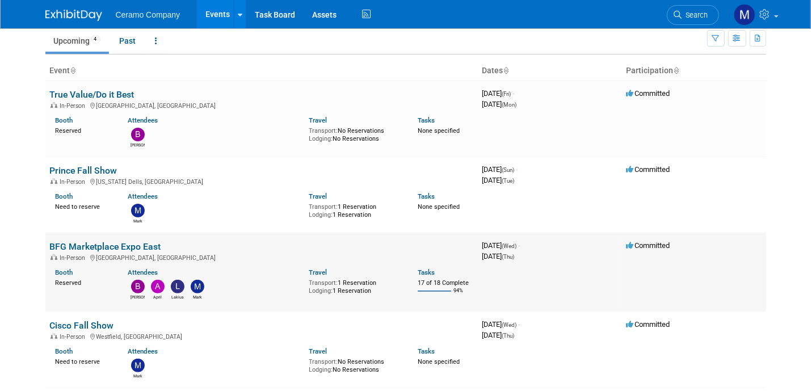  What do you see at coordinates (458, 295) in the screenshot?
I see `td: 94%` at bounding box center [458, 295].